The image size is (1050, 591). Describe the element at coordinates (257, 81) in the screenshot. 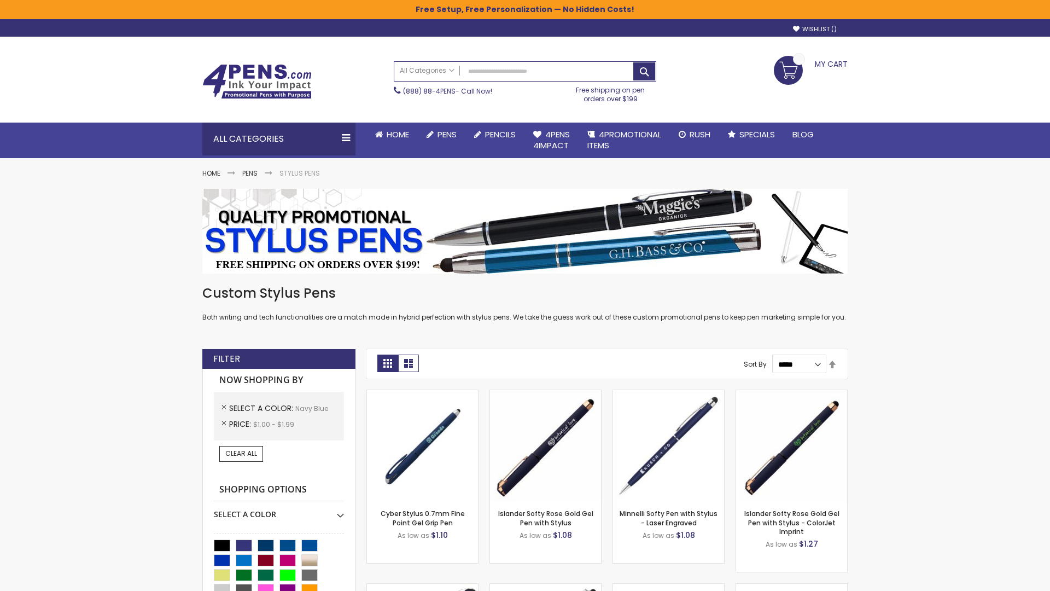

I see `img: 4Pens Custom Pens and Promotional Products` at that location.